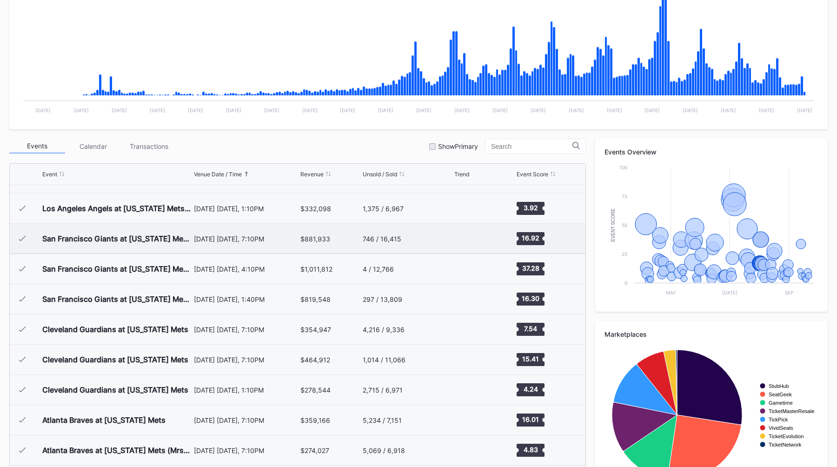 The image size is (837, 467). I want to click on div: 5,234 / 7,151, so click(382, 420).